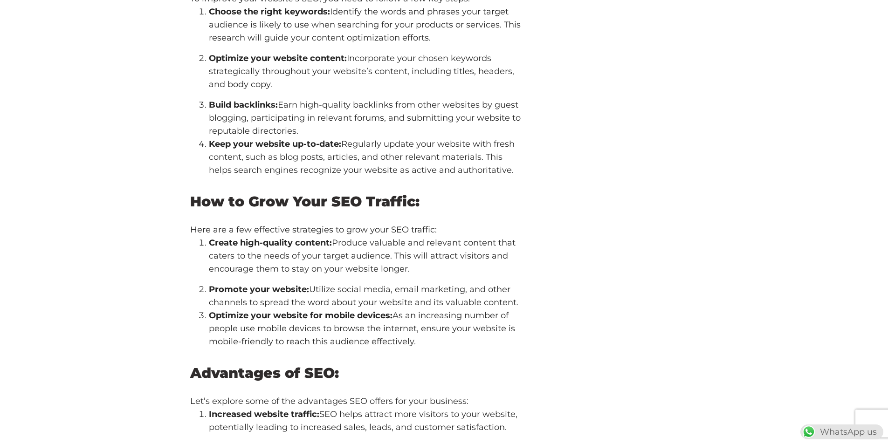 The width and height of the screenshot is (888, 444). Describe the element at coordinates (264, 373) in the screenshot. I see `strong: Advantages of SEO:` at that location.